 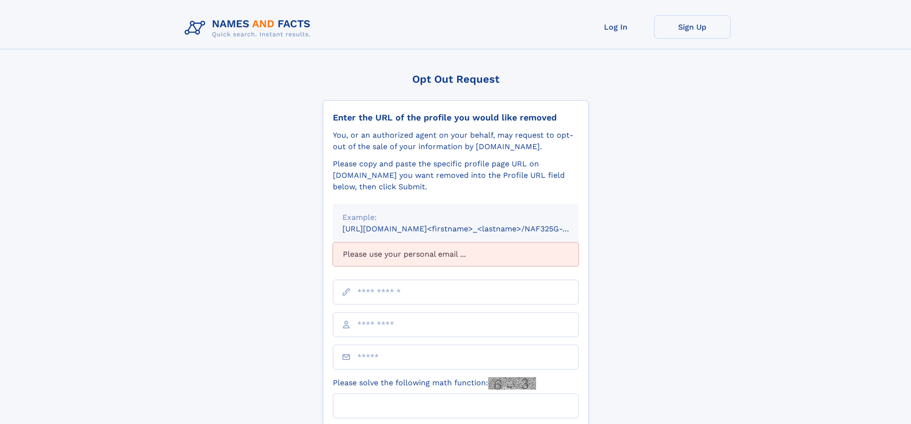 I want to click on a: Sign Up, so click(x=692, y=27).